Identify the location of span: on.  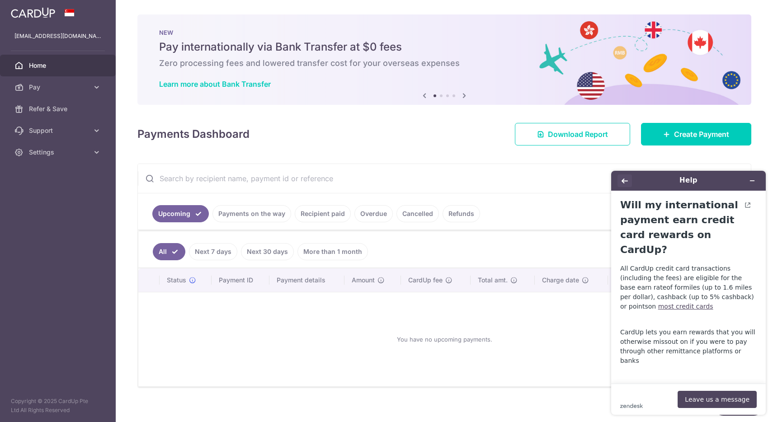
(48, 143).